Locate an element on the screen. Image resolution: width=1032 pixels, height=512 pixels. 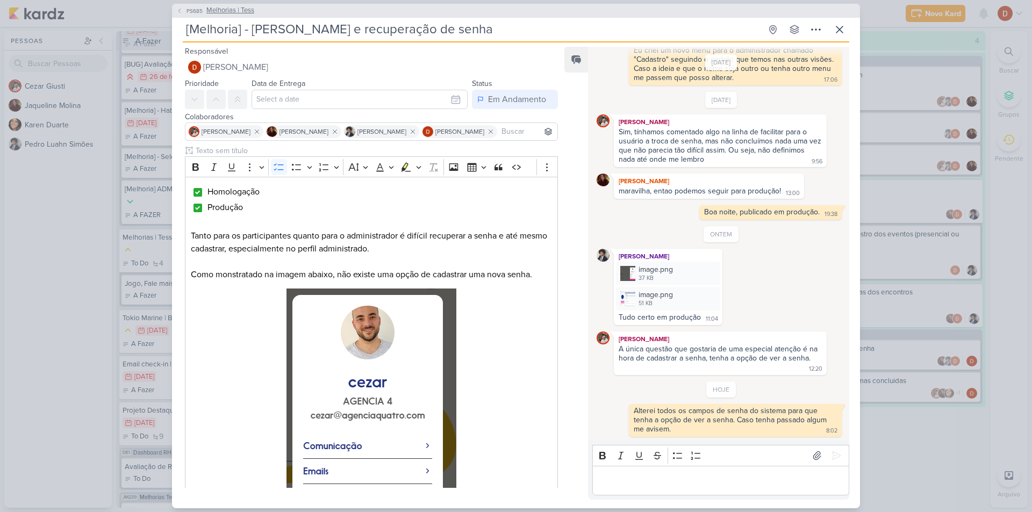
p: Como monstratado na imagem abaixo, não existe uma opção de cadastrar uma nova senha. is located at coordinates (371, 275).